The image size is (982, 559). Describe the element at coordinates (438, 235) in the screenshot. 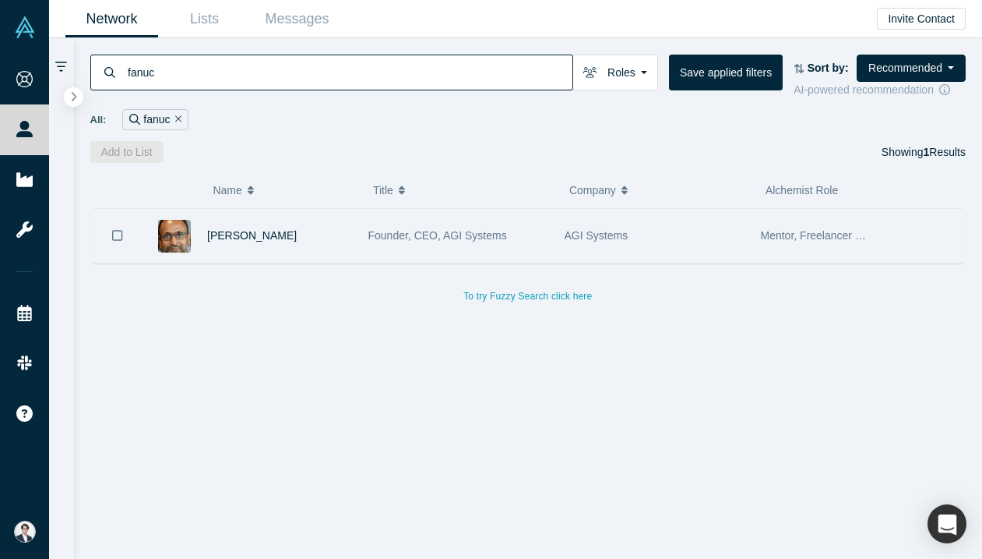

I see `span: Founder, CEO, AGI Systems` at that location.